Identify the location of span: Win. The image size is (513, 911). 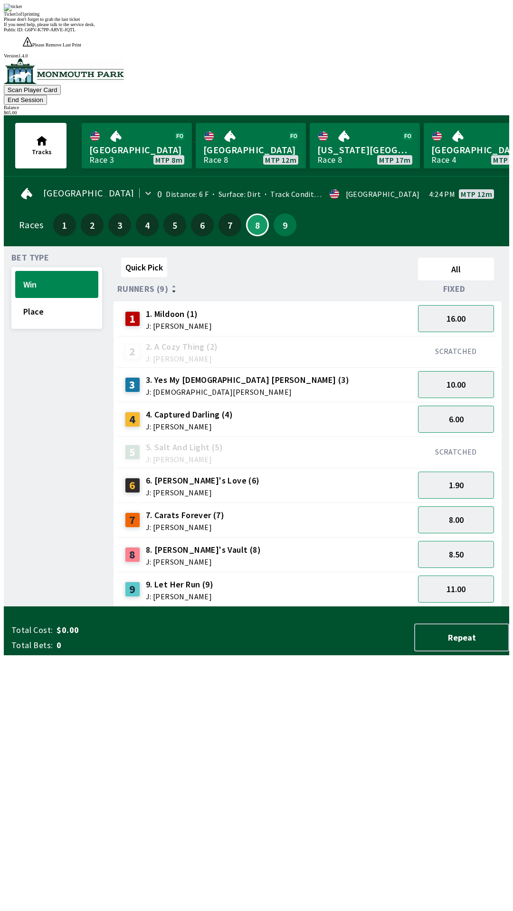
(56, 284).